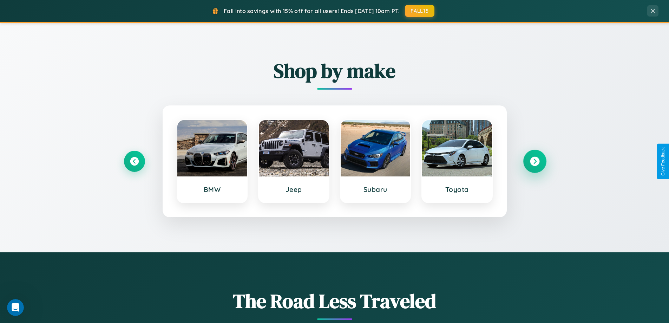 The width and height of the screenshot is (669, 323). I want to click on h1: The Road Less Traveled, so click(335, 301).